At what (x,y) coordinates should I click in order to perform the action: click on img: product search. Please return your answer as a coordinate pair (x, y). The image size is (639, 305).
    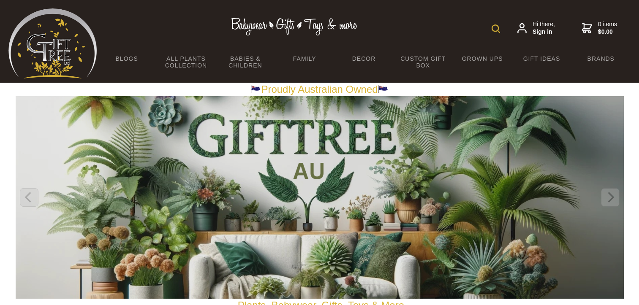
    Looking at the image, I should click on (496, 29).